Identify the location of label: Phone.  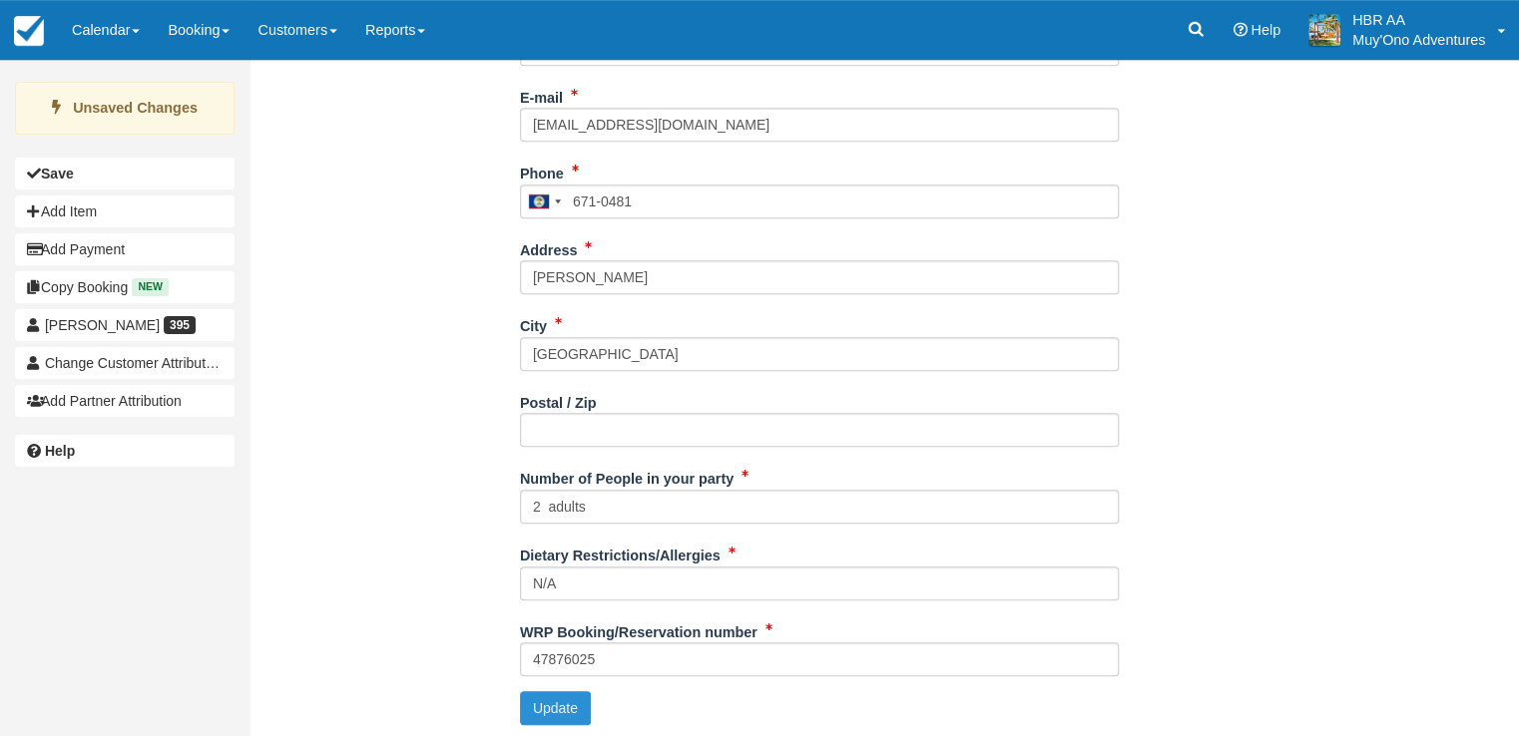
(542, 171).